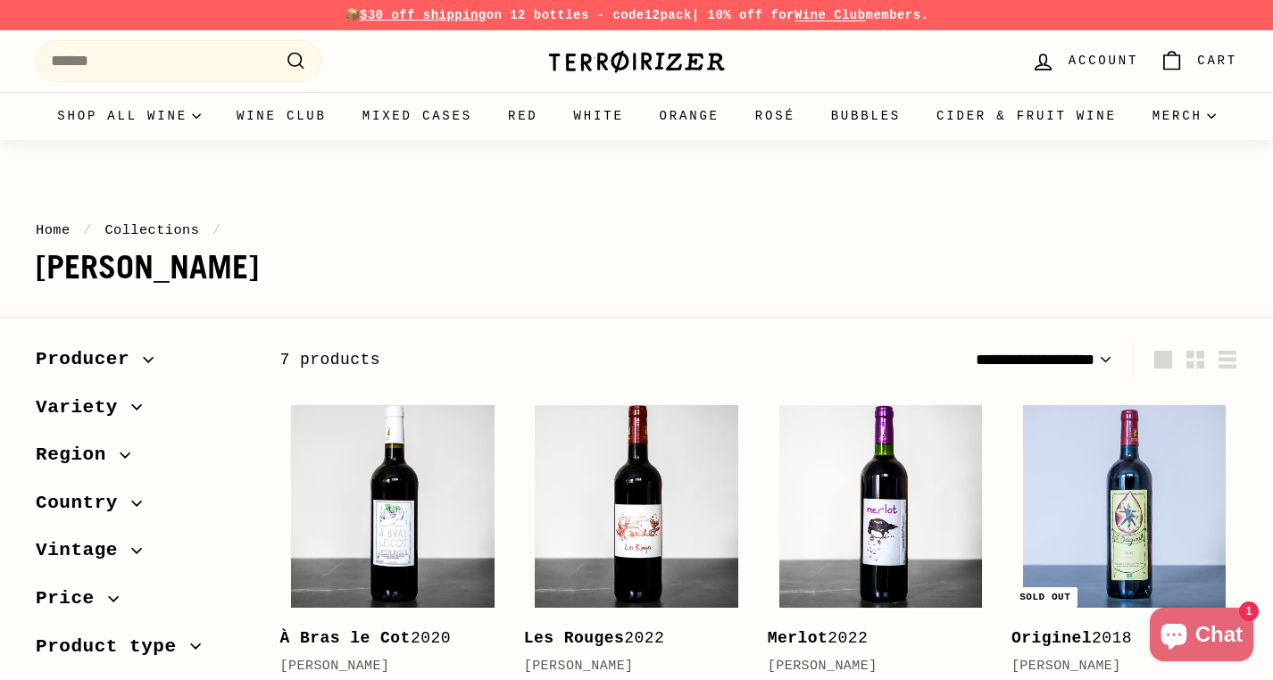 The image size is (1273, 680). What do you see at coordinates (129, 116) in the screenshot?
I see `summary: Shop all wine` at bounding box center [129, 116].